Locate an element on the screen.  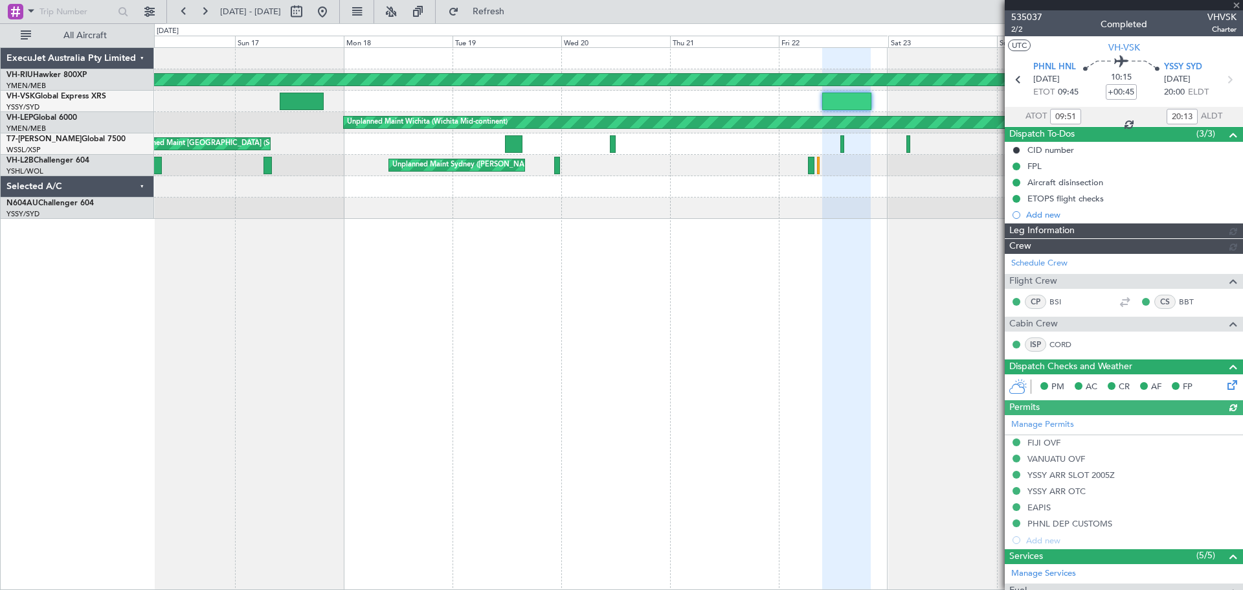
button: UTC is located at coordinates (1019, 45).